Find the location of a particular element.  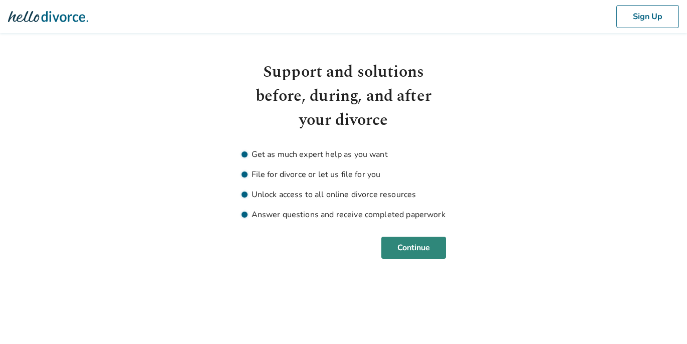

img: Hello Divorce Logo is located at coordinates (48, 17).